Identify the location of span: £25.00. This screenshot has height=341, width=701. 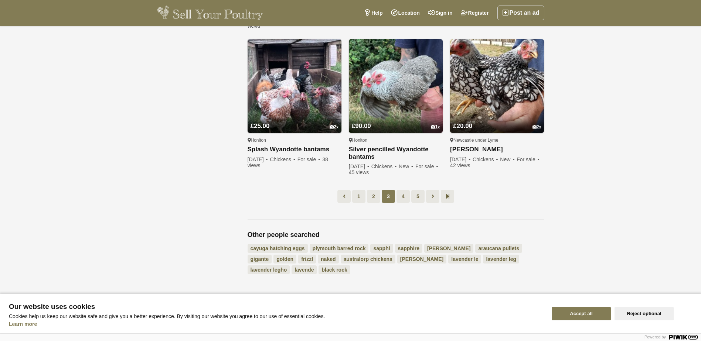
(260, 126).